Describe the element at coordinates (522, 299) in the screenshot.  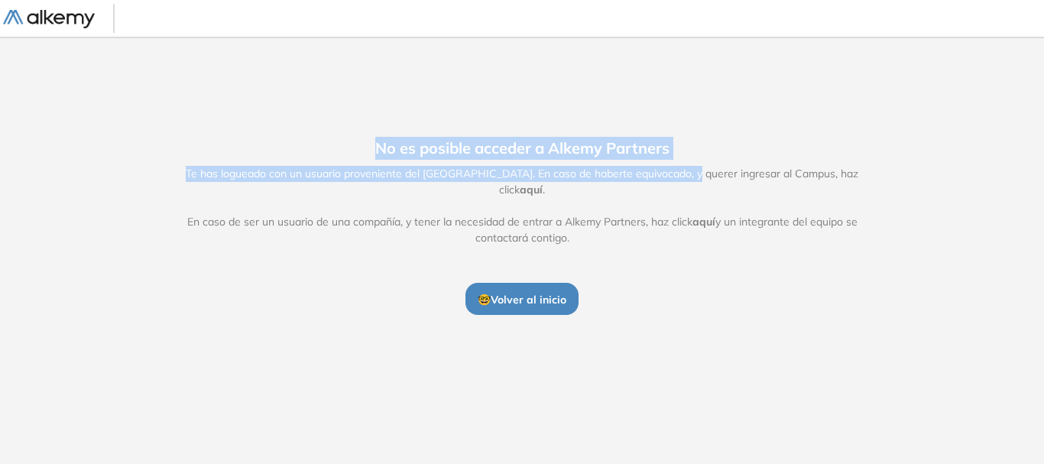
I see `button: 🤓Volver al inicio` at that location.